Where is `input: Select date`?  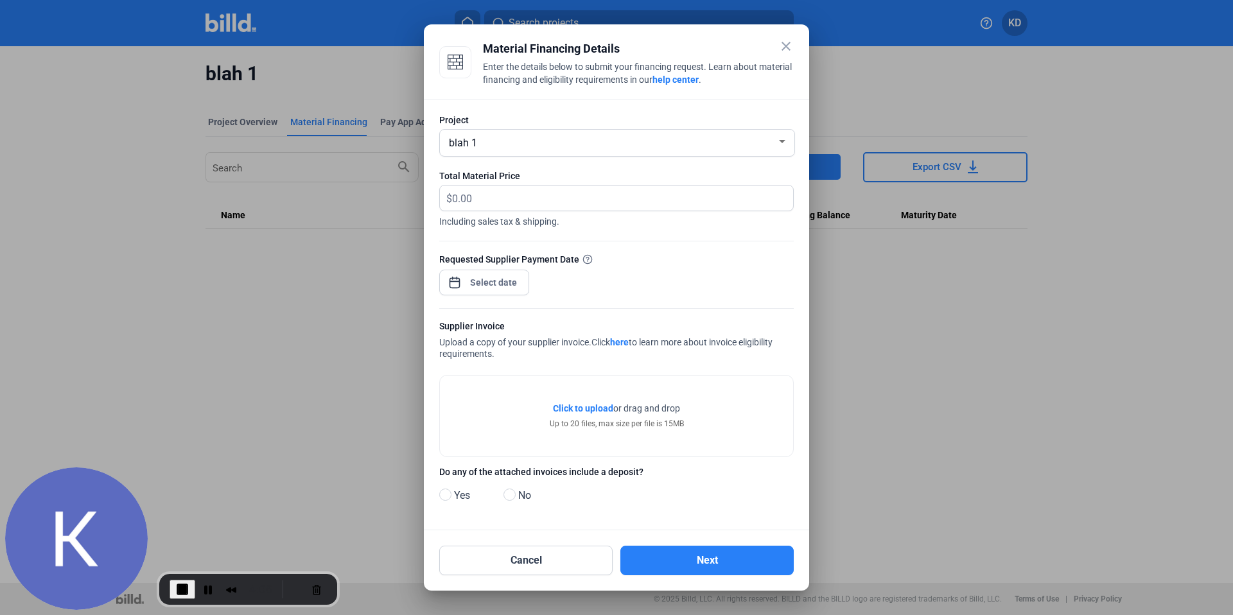
input: Select date is located at coordinates (494, 283).